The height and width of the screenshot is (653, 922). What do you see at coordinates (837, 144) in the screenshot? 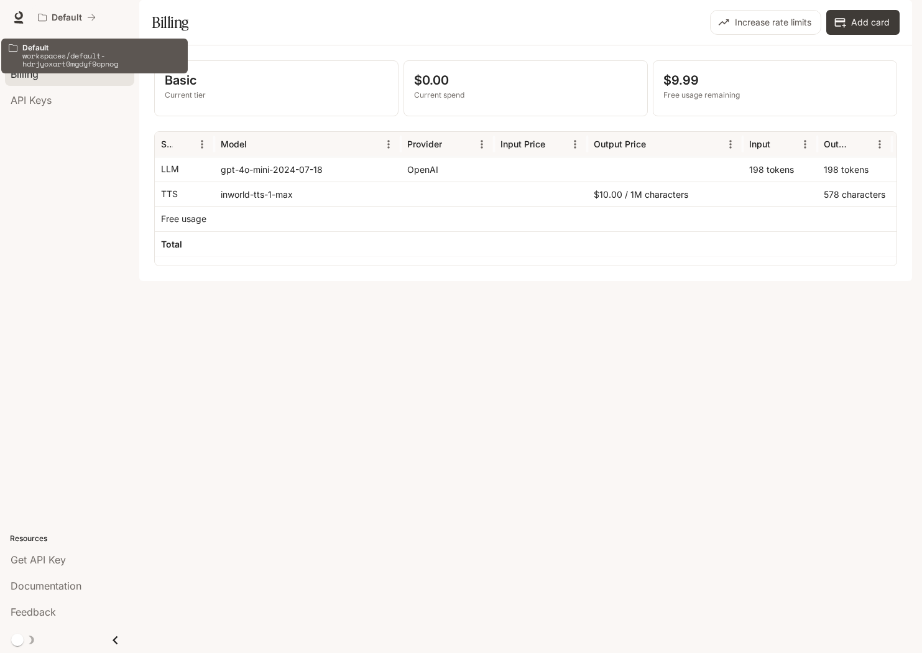
I see `div: Output` at bounding box center [837, 144].